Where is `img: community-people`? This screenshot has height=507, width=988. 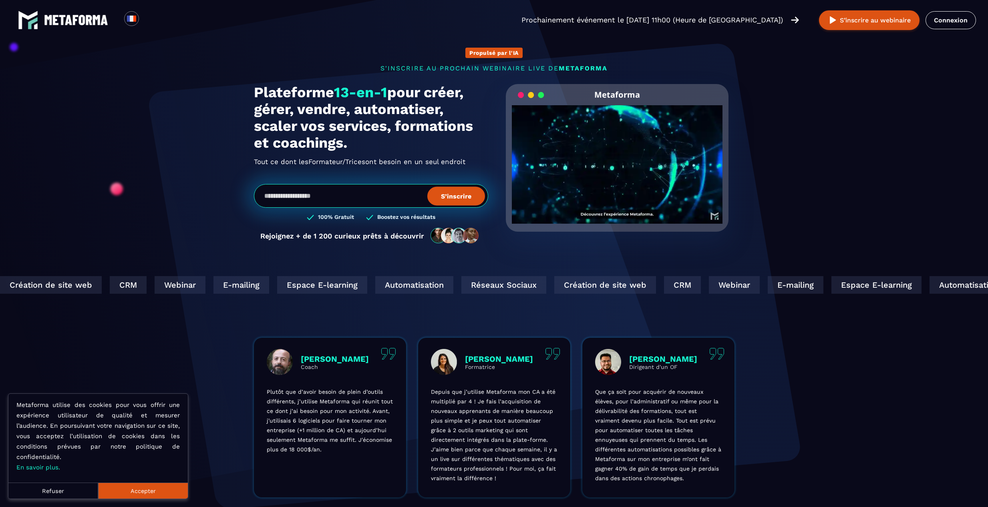
img: community-people is located at coordinates (455, 236).